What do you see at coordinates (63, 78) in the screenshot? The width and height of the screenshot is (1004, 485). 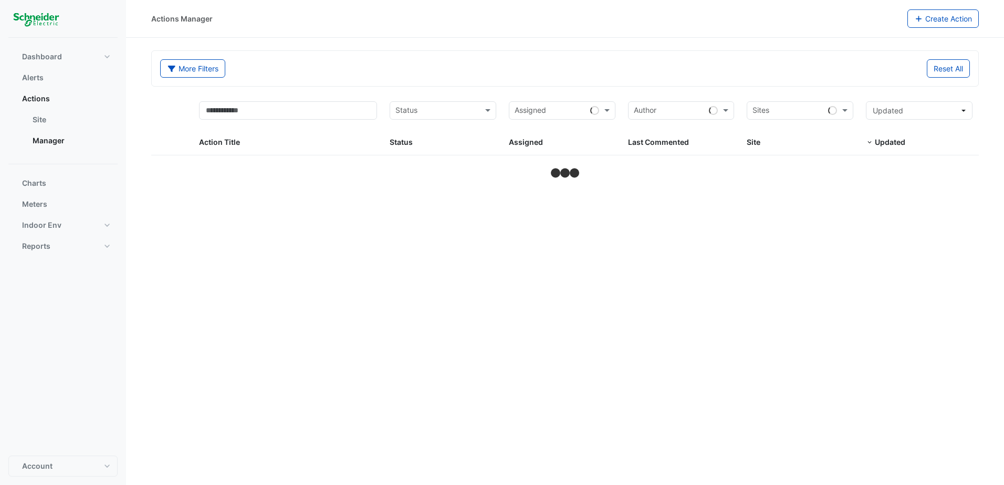 I see `button: Alerts` at bounding box center [63, 78].